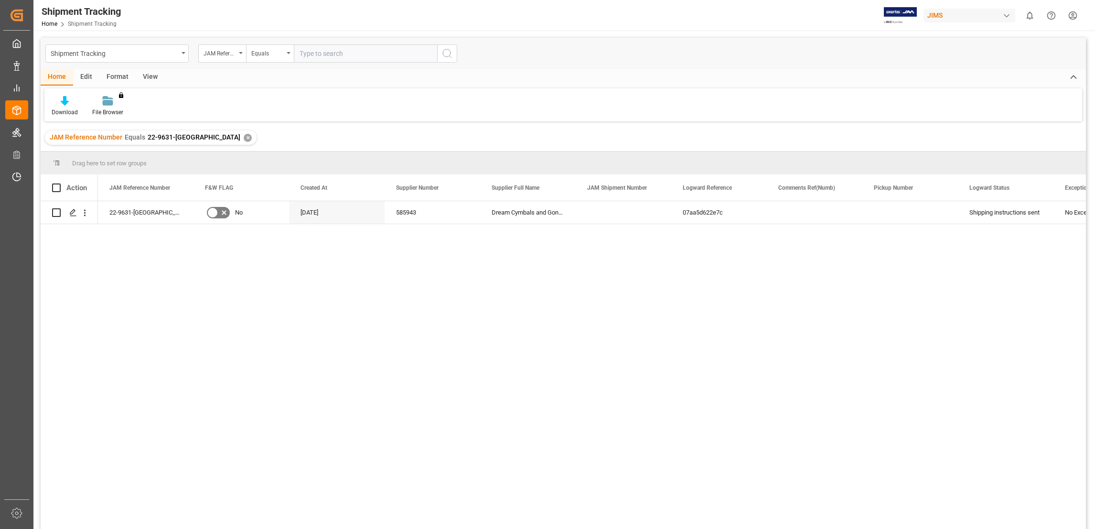  I want to click on div: Download, so click(65, 112).